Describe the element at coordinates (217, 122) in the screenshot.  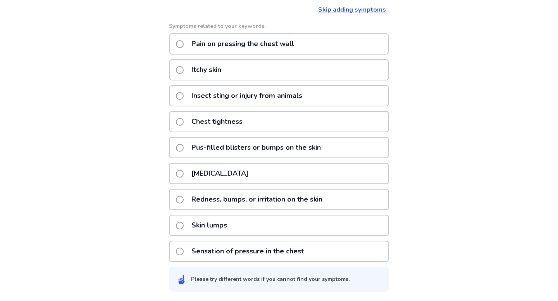
I see `p: Chest tightness` at that location.